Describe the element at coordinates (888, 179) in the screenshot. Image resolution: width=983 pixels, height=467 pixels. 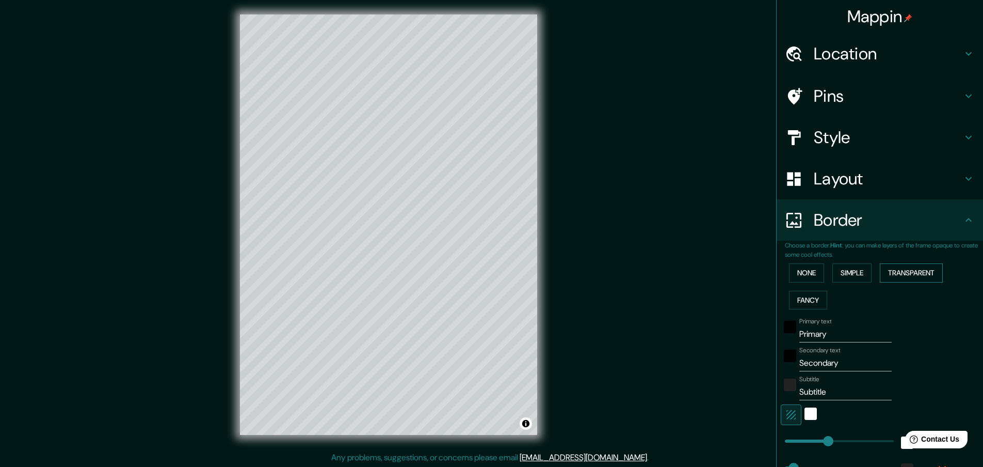
I see `h4: Layout` at that location.